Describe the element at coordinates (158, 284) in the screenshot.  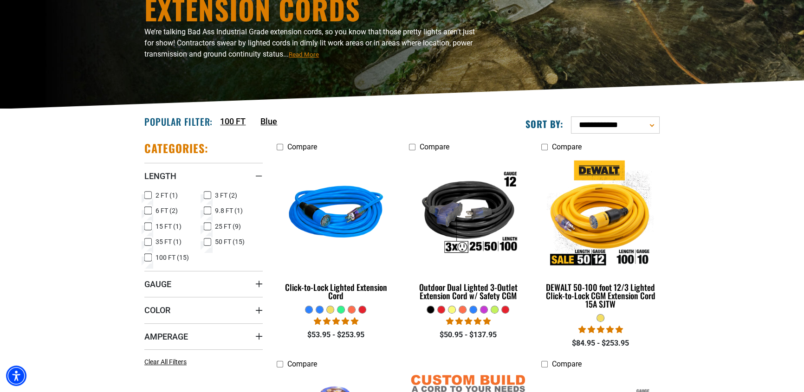
I see `span: Gauge` at that location.